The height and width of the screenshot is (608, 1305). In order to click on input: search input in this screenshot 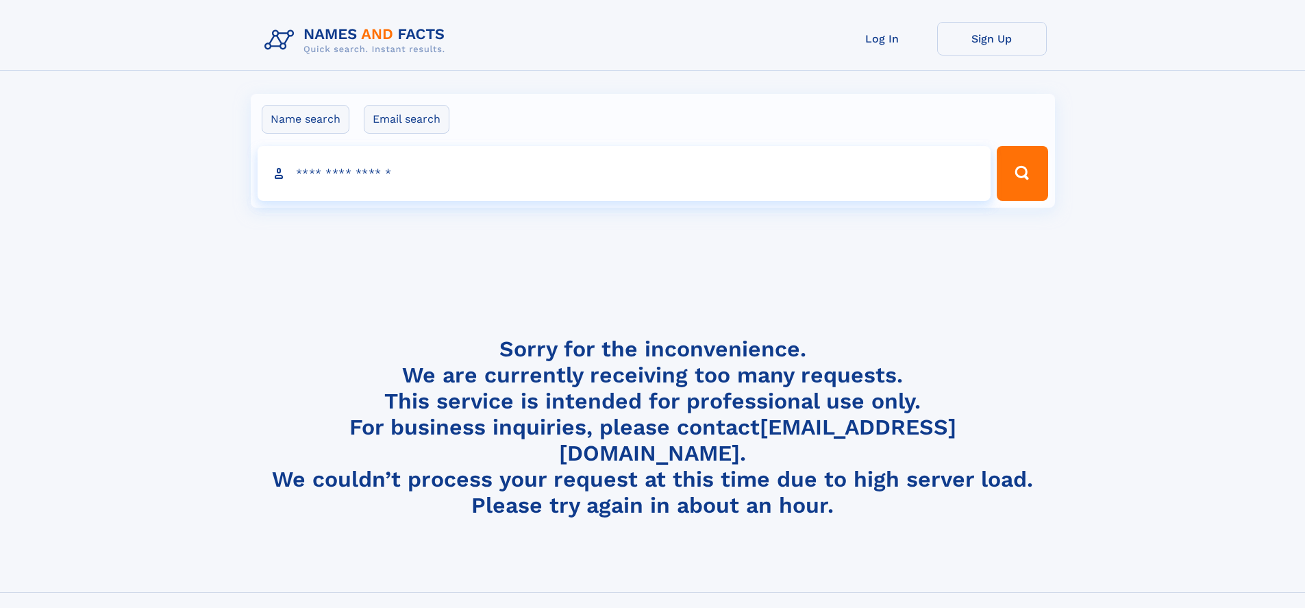, I will do `click(624, 173)`.